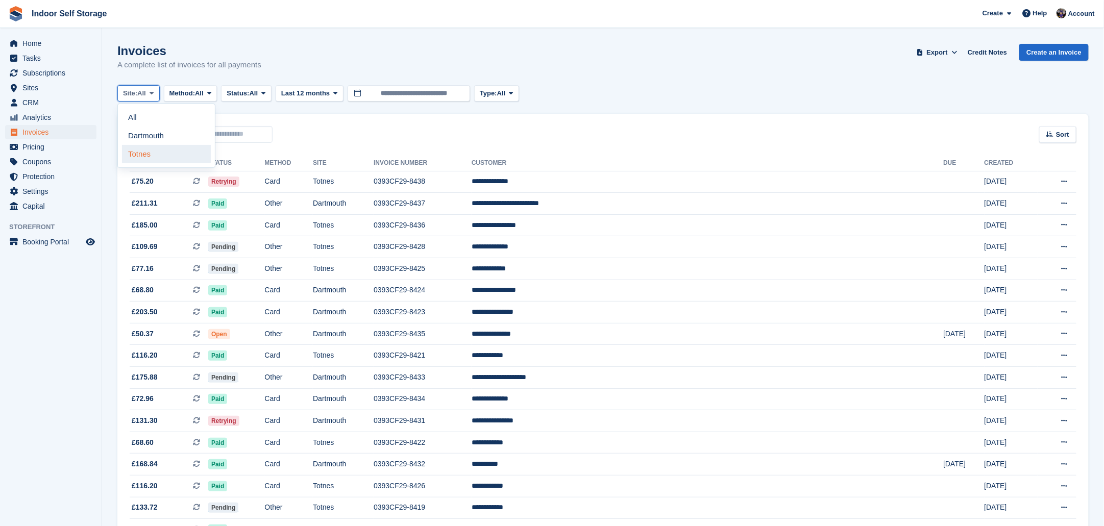 This screenshot has height=526, width=1104. I want to click on img: Sandra Pomeroy, so click(1062, 13).